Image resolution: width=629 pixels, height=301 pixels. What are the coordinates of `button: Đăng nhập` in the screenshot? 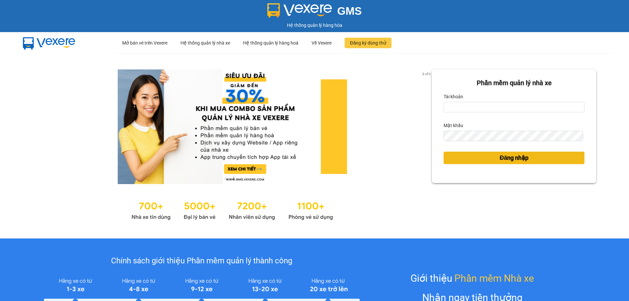 It's located at (514, 158).